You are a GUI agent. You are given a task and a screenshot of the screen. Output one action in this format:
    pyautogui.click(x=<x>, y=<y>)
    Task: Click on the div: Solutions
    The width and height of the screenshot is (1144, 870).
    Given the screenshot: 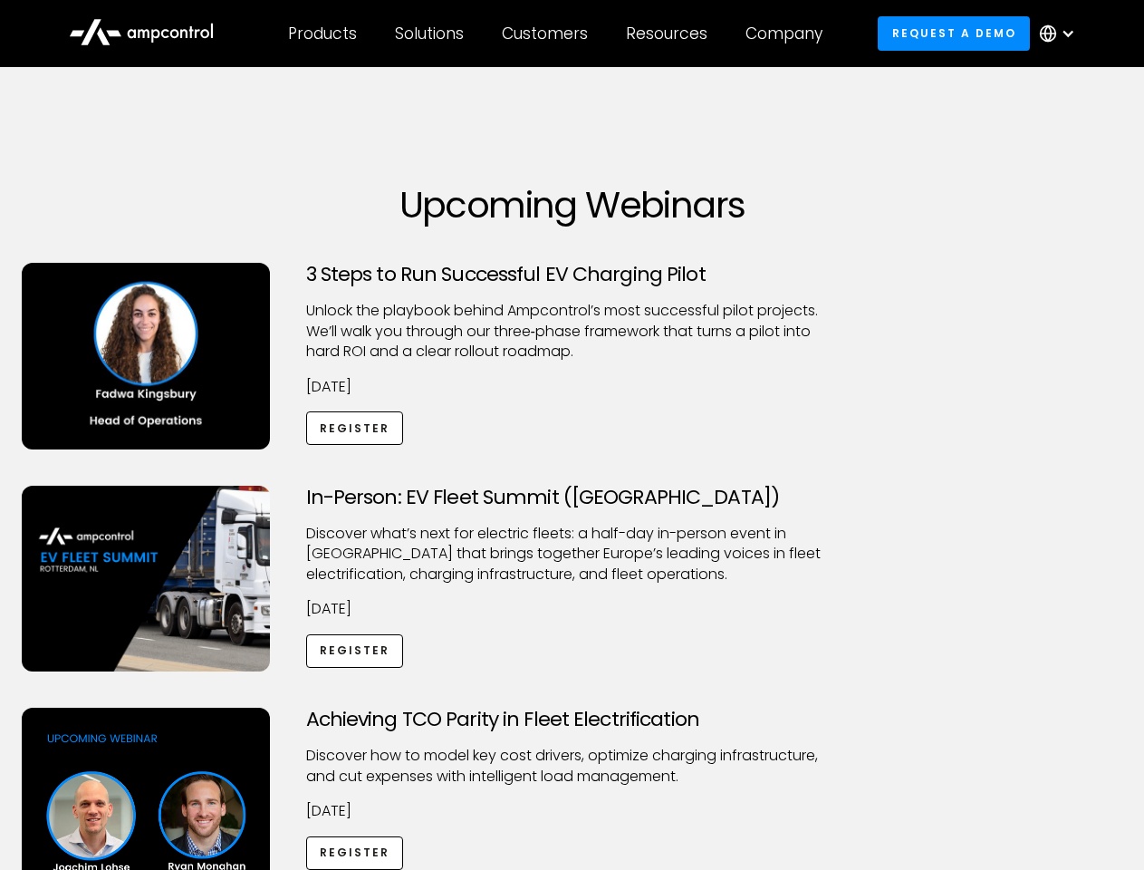 What is the action you would take?
    pyautogui.click(x=429, y=34)
    